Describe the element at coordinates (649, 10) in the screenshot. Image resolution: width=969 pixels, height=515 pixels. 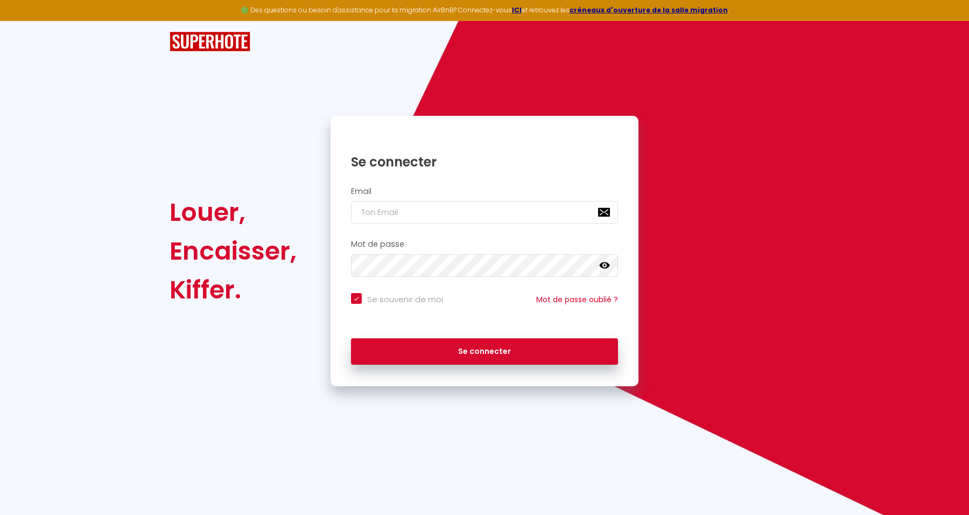
I see `a: créneaux d'ouverture de la salle migration` at that location.